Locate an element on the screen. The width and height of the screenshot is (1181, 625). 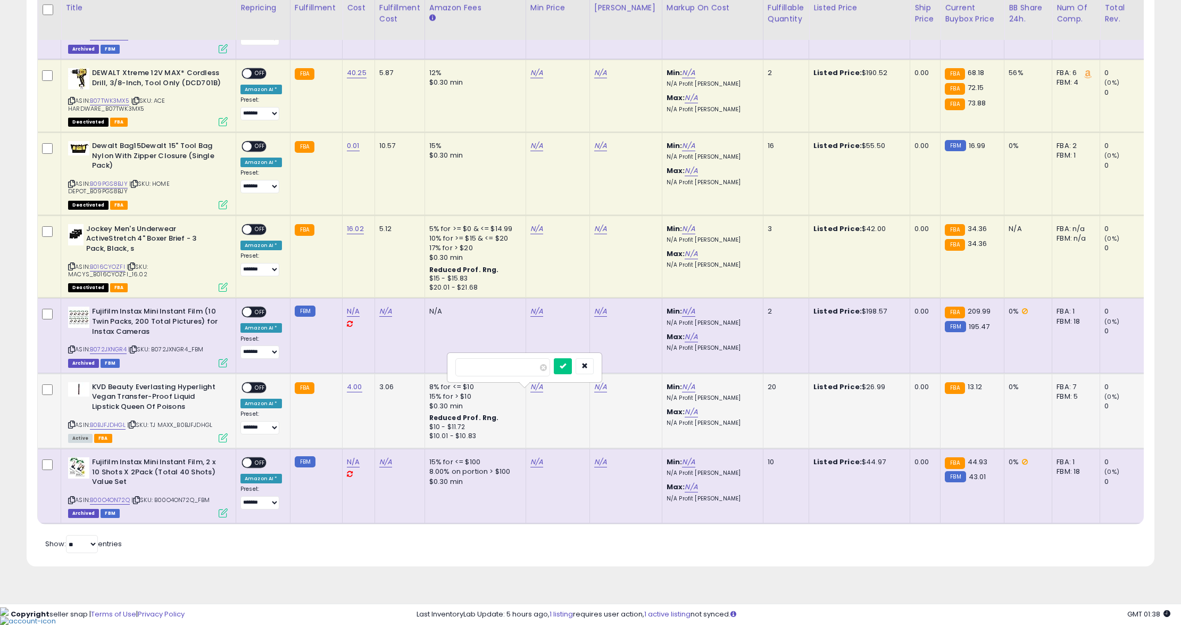
div: $15 - $15.83 is located at coordinates (473, 278).